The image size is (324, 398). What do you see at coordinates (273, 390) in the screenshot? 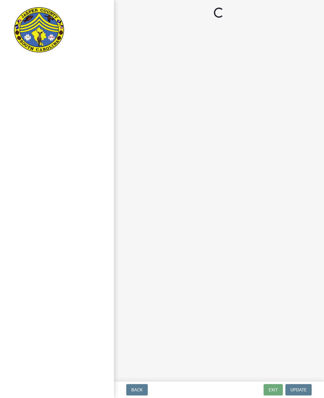
I see `button: Exit` at bounding box center [273, 390].